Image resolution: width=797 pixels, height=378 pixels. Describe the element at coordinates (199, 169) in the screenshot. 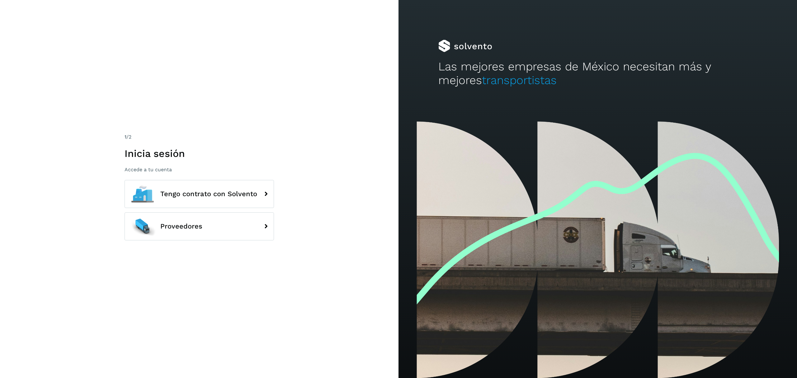

I see `p: Accede a tu cuenta` at that location.